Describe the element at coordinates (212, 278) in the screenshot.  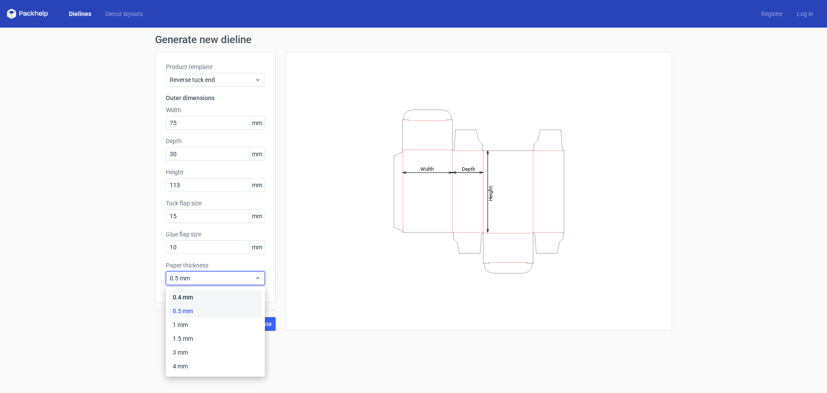
I see `span: 0.5 mm` at that location.